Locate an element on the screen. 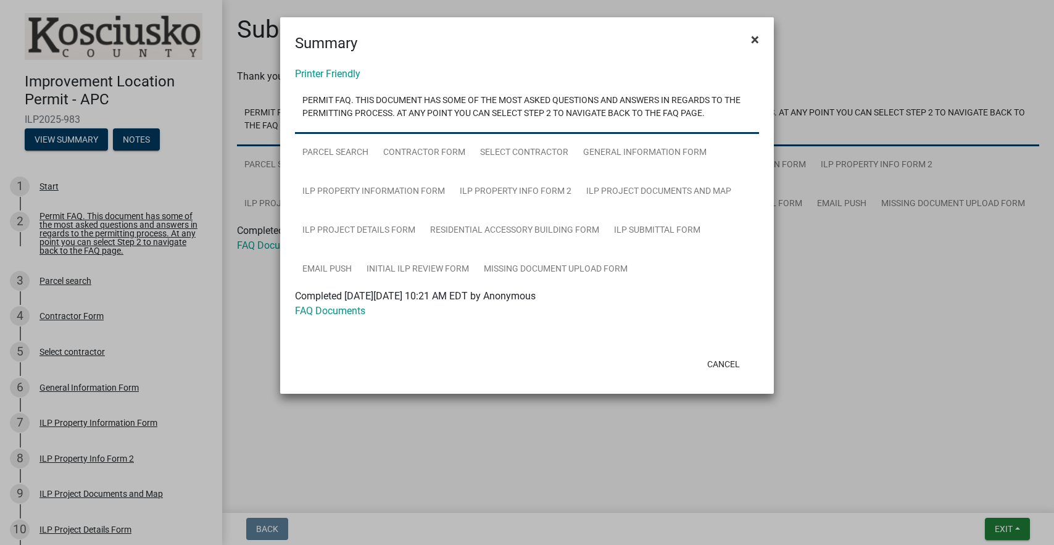 Image resolution: width=1054 pixels, height=545 pixels. button: Close is located at coordinates (755, 40).